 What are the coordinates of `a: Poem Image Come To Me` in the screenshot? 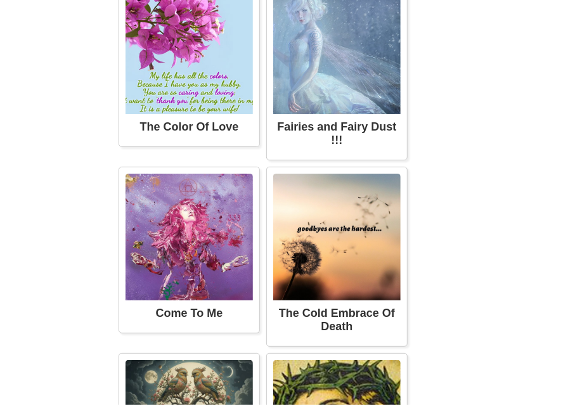 It's located at (189, 250).